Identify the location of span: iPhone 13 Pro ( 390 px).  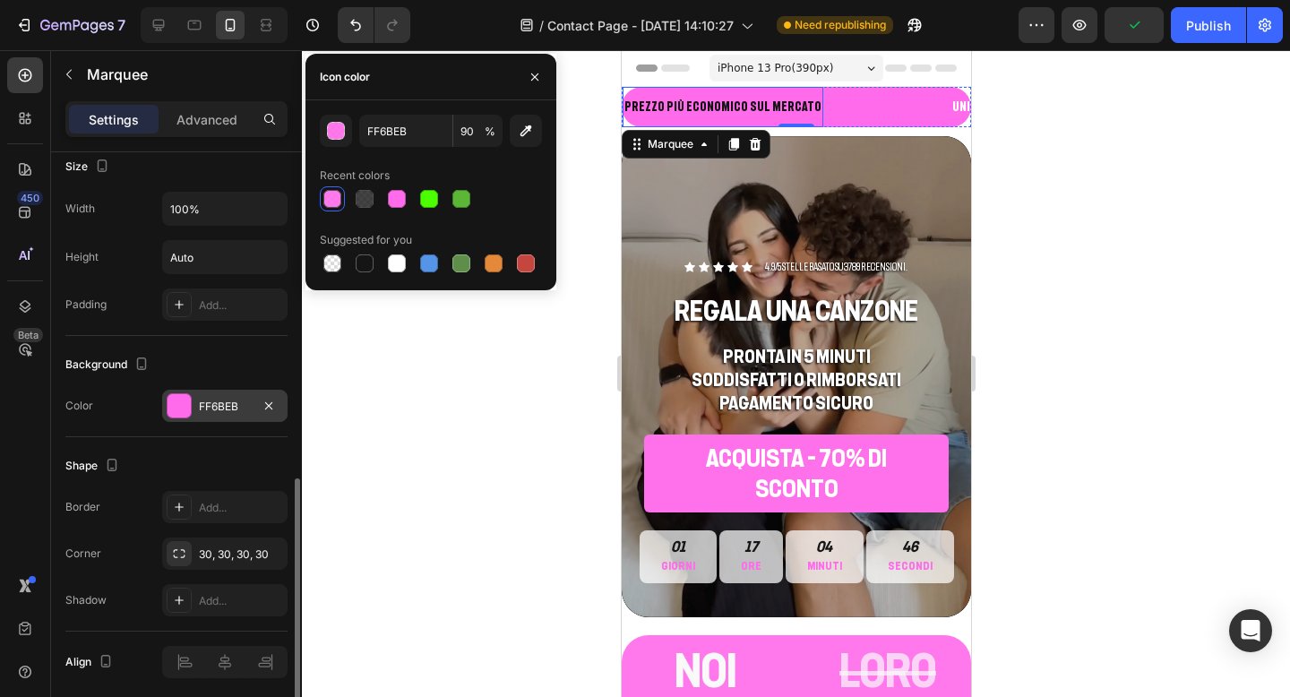
(153, 18).